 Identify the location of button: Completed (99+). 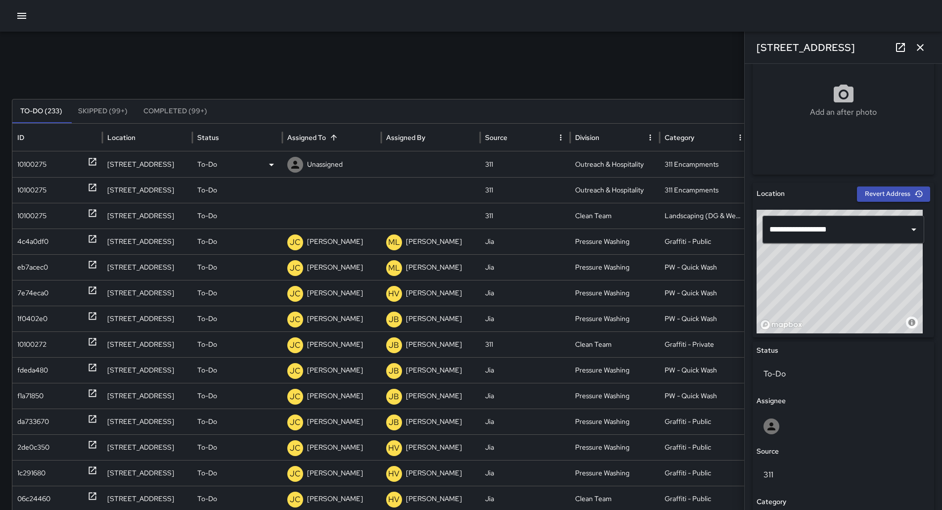
(175, 111).